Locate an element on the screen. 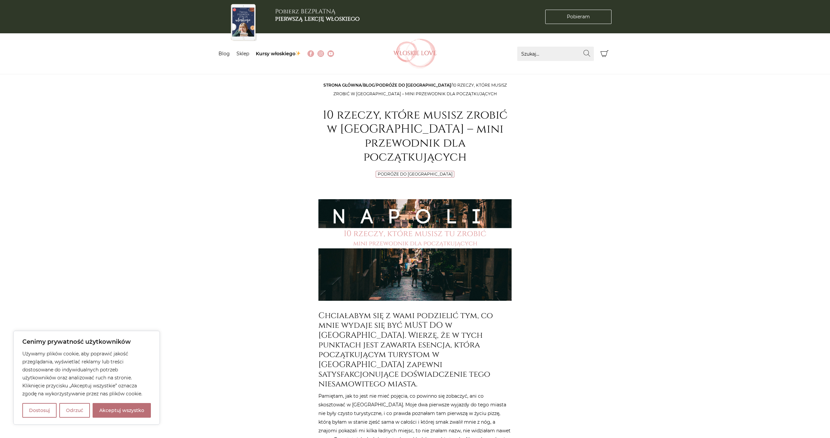 Image resolution: width=830 pixels, height=438 pixels. button: Dostosuj is located at coordinates (39, 411).